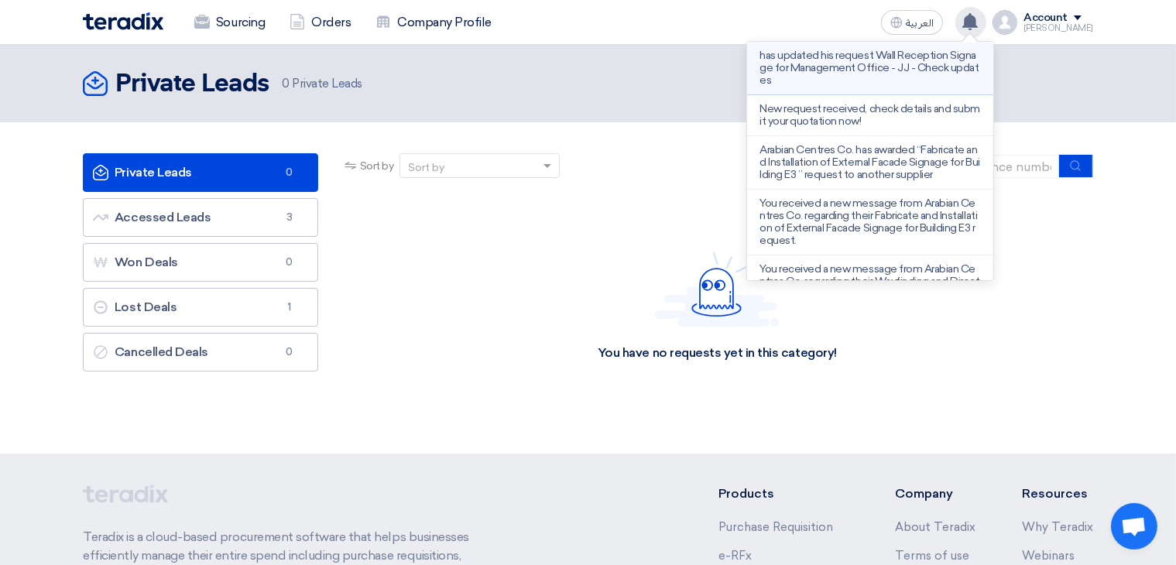  Describe the element at coordinates (320, 22) in the screenshot. I see `a: Orders` at that location.